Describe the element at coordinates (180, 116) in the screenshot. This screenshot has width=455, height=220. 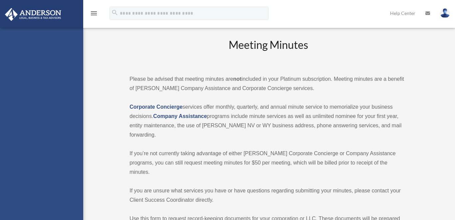
I see `a: Company Assistance` at that location.